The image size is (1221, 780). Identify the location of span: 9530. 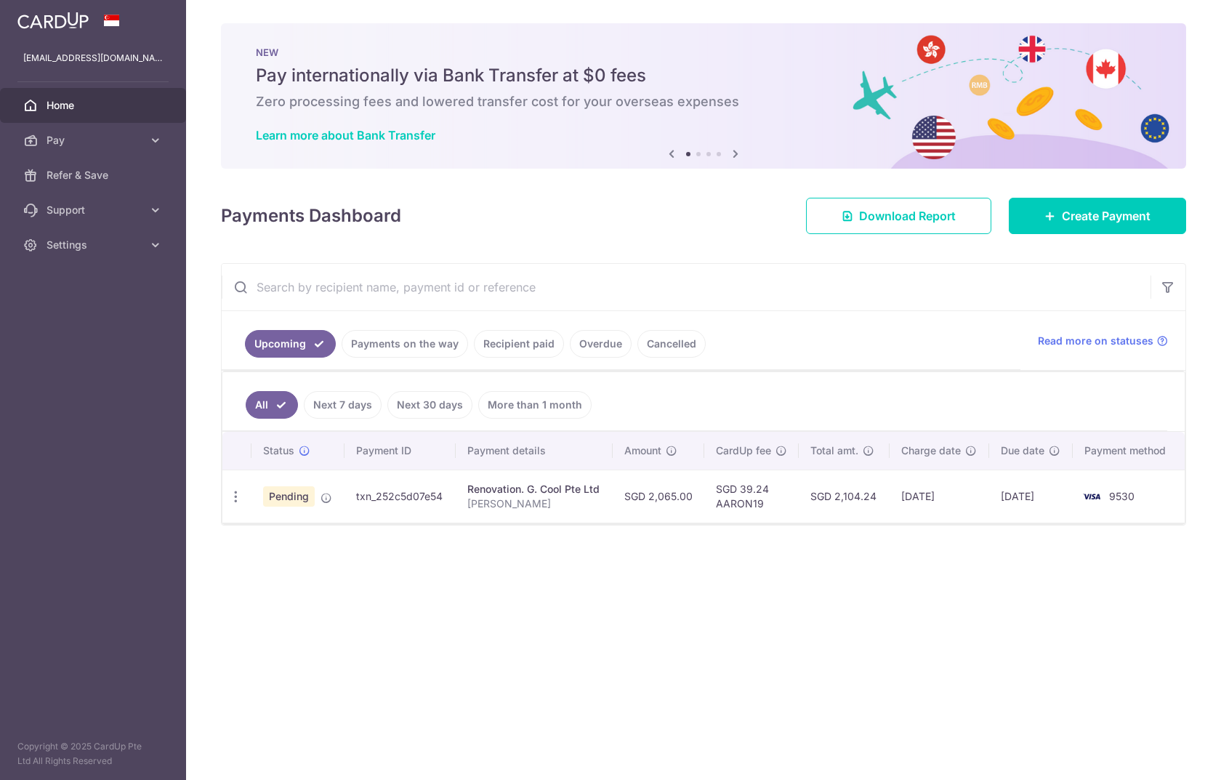
(1122, 496).